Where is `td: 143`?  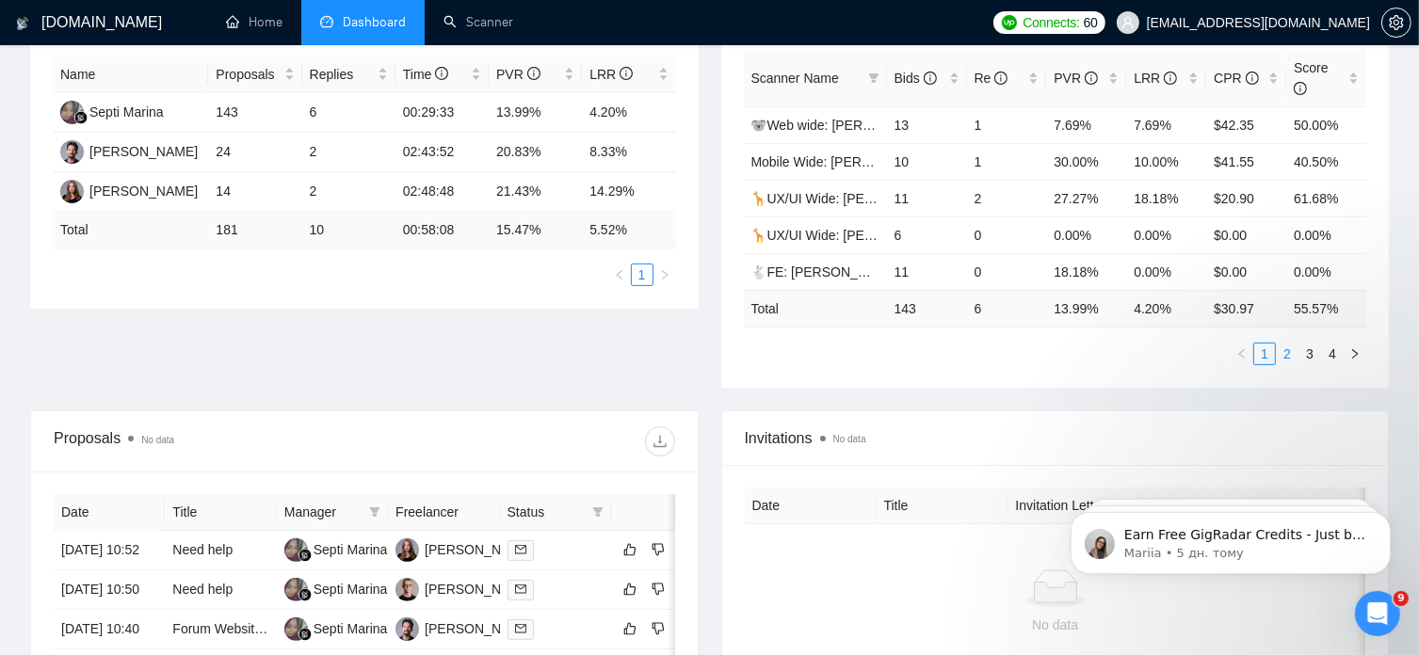 td: 143 is located at coordinates (254, 113).